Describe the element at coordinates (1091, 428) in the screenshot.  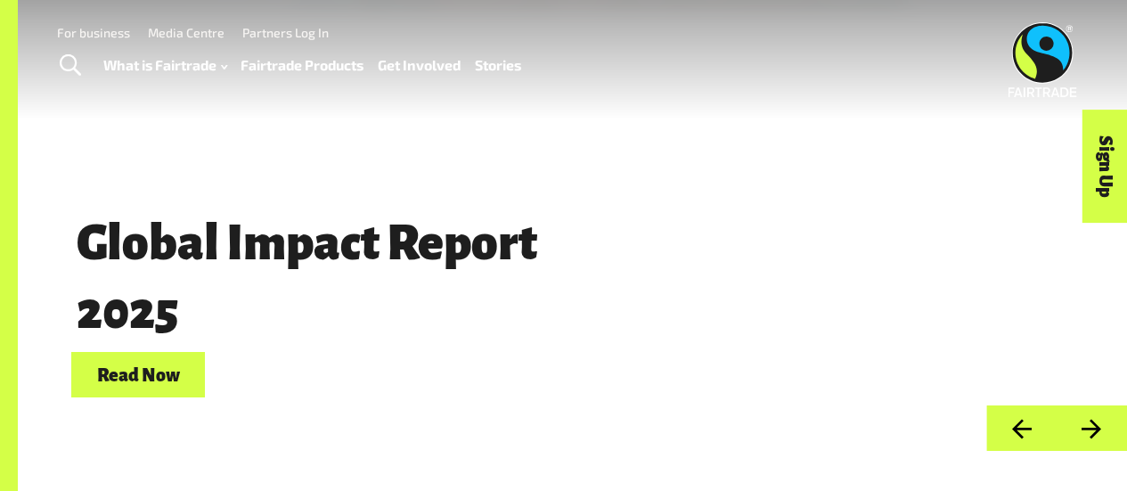
I see `button: Next` at that location.